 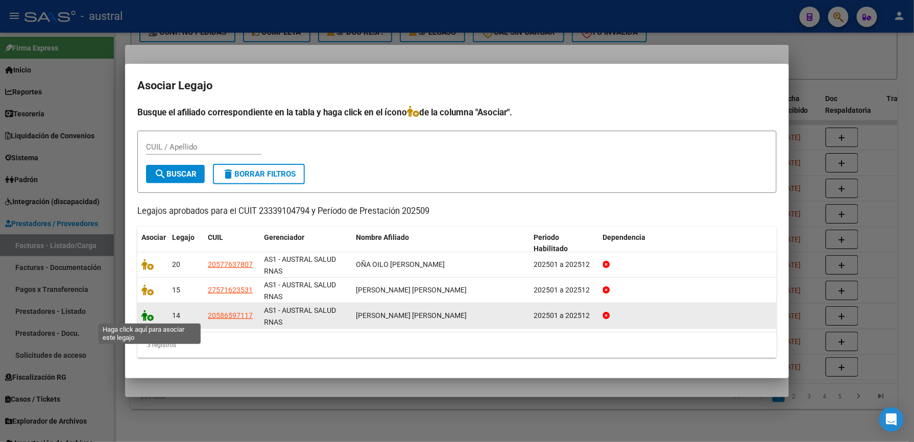 What do you see at coordinates (382, 237) in the screenshot?
I see `span: Nombre Afiliado` at bounding box center [382, 237].